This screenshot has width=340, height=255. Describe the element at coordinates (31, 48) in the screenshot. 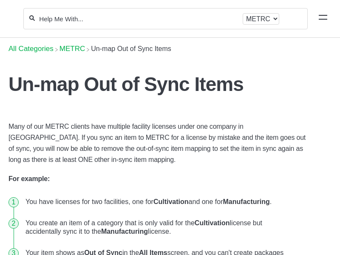

I see `a: Breadcrumb link to All Categories` at that location.